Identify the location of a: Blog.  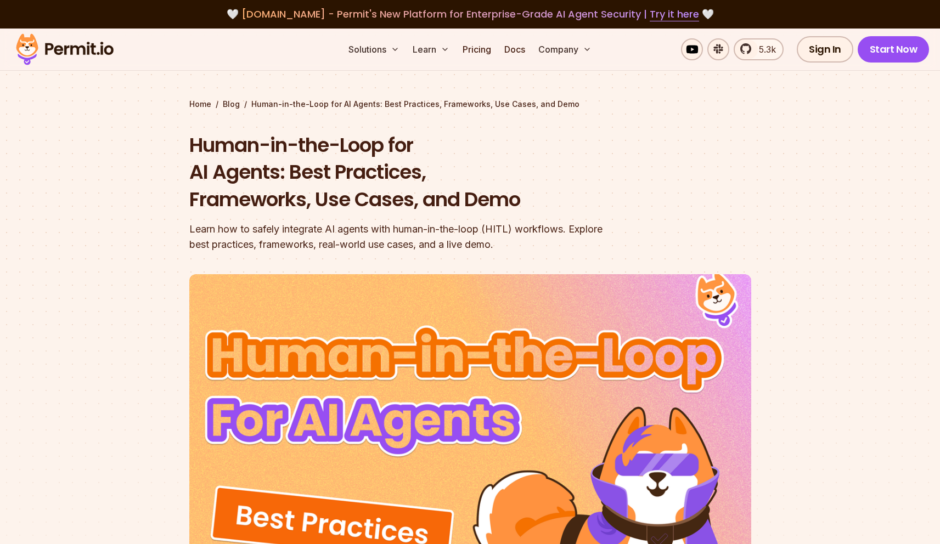
(231, 104).